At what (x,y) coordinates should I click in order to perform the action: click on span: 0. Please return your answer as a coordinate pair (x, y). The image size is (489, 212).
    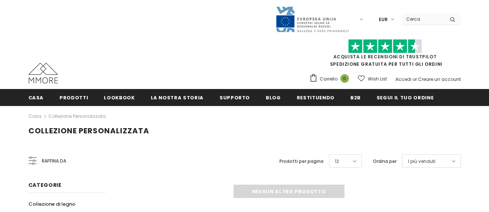
    Looking at the image, I should click on (344, 78).